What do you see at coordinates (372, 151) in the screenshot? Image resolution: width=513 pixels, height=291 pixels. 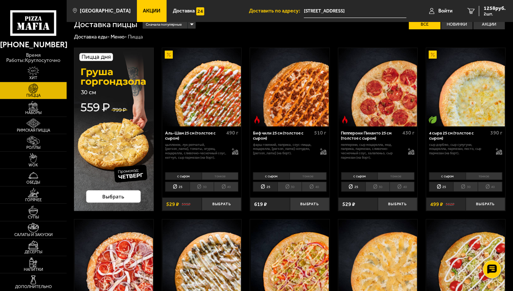 I see `p: пепперони, сыр Моцарелла, мед, паприка, пармезан, сливочно-чесночный соус, халапеньо, сыр пармеза...` at bounding box center [372, 151].